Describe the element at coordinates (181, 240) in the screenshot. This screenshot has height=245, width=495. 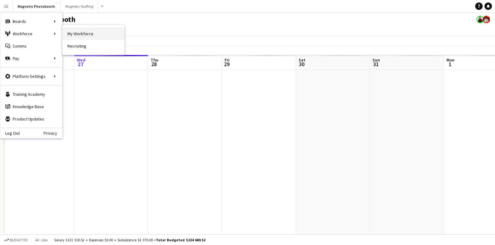
I see `span: Total Budgeted $134 680.52` at that location.